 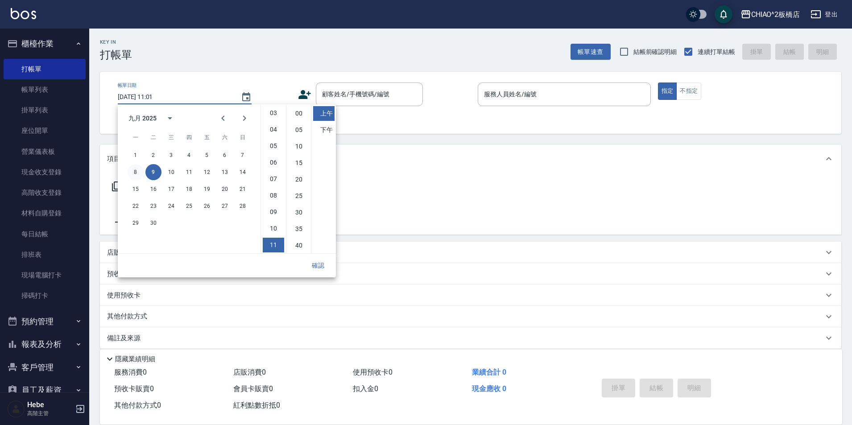 I want to click on li: 9 hours, so click(x=273, y=212).